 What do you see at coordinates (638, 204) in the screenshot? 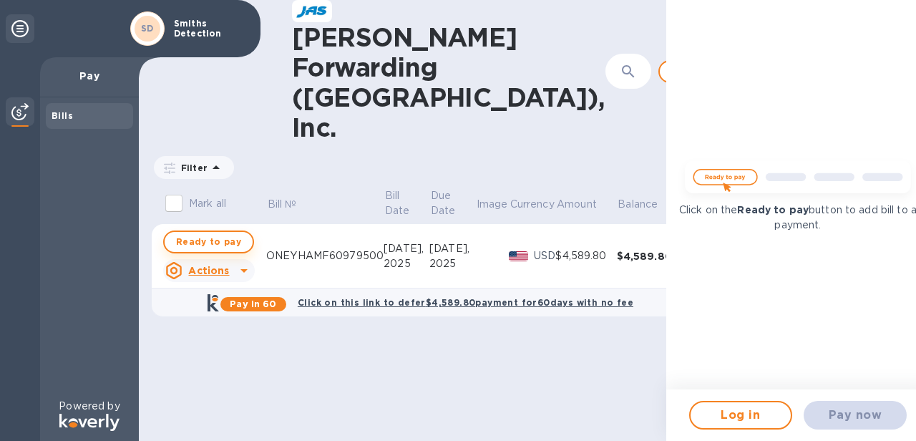
I see `p: Balance` at bounding box center [638, 204].